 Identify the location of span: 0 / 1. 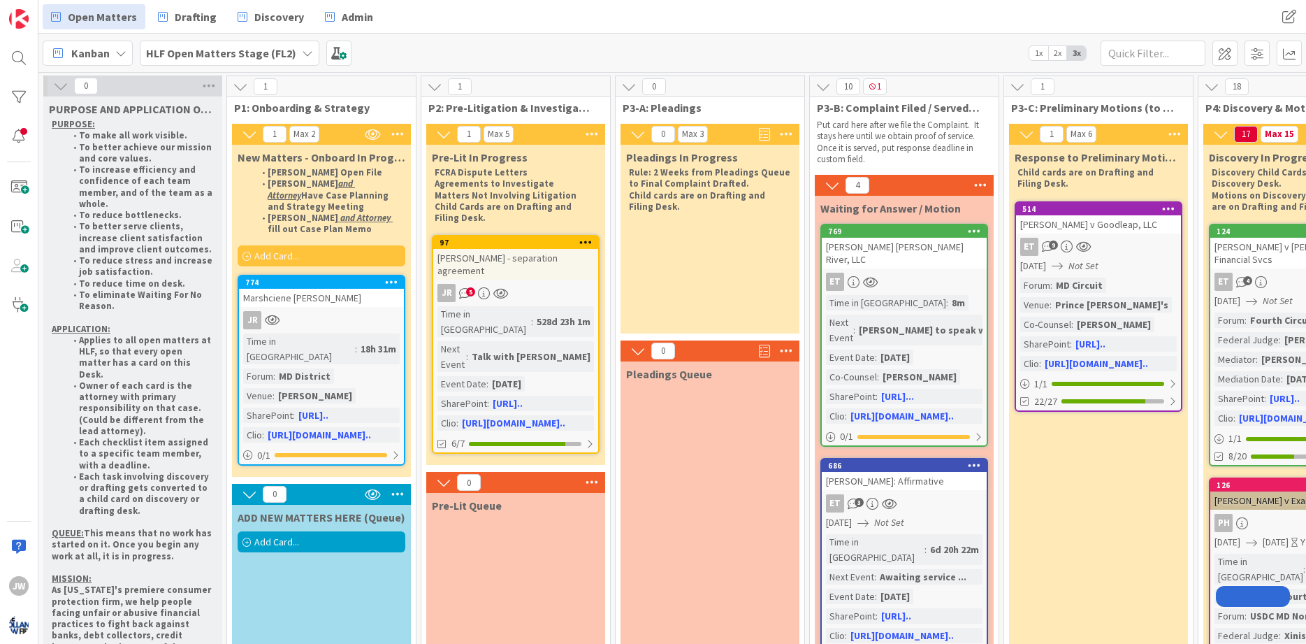
(846, 436).